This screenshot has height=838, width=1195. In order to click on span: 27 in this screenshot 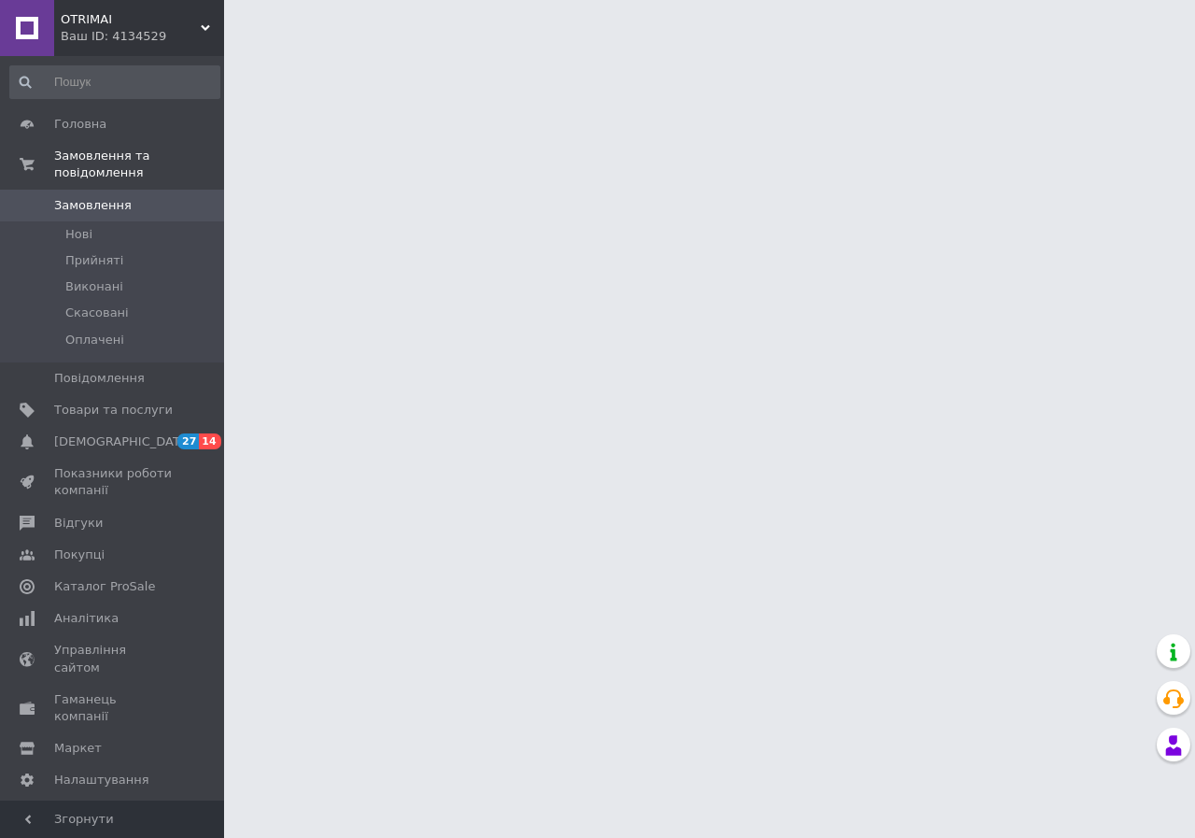, I will do `click(188, 441)`.